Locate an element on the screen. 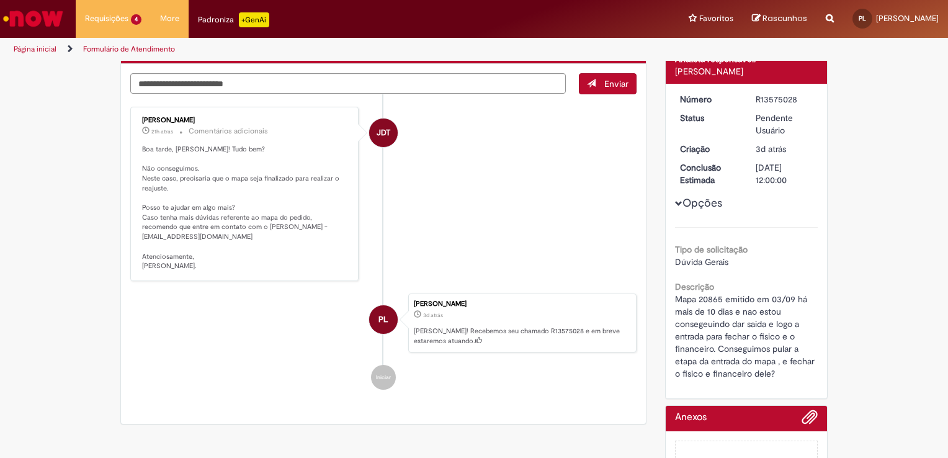  span: Rascunhos is located at coordinates (785, 18).